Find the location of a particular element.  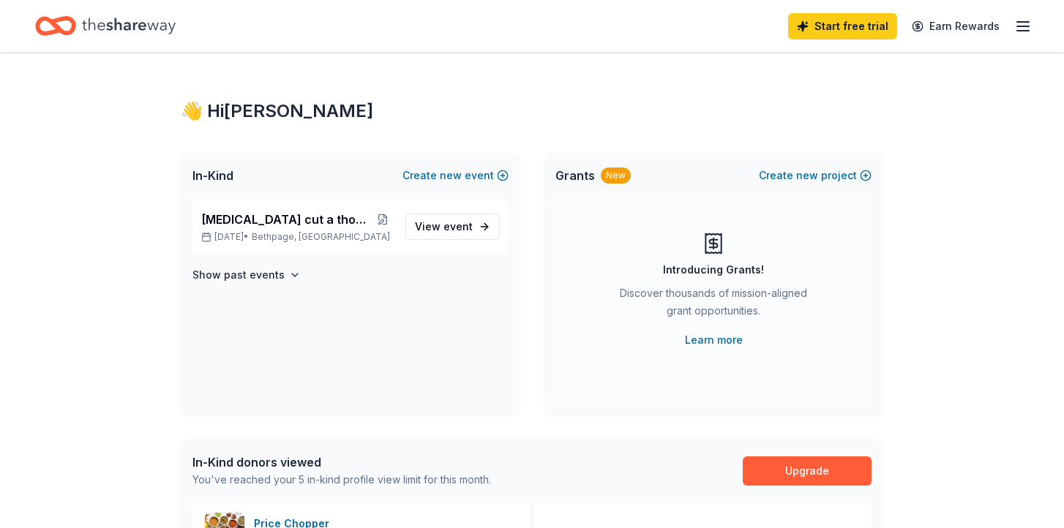

a: Home is located at coordinates (105, 26).